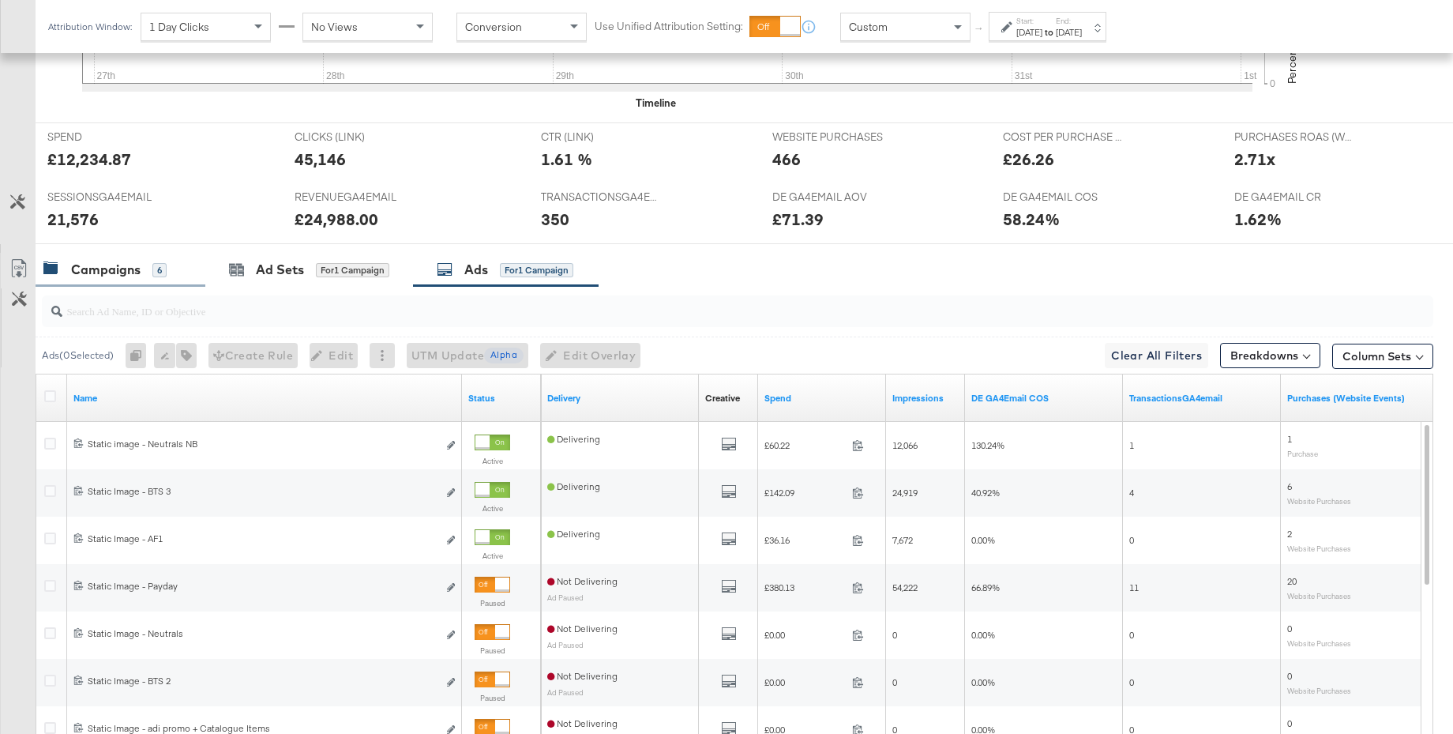  Describe the element at coordinates (805, 492) in the screenshot. I see `span: £142.09` at that location.